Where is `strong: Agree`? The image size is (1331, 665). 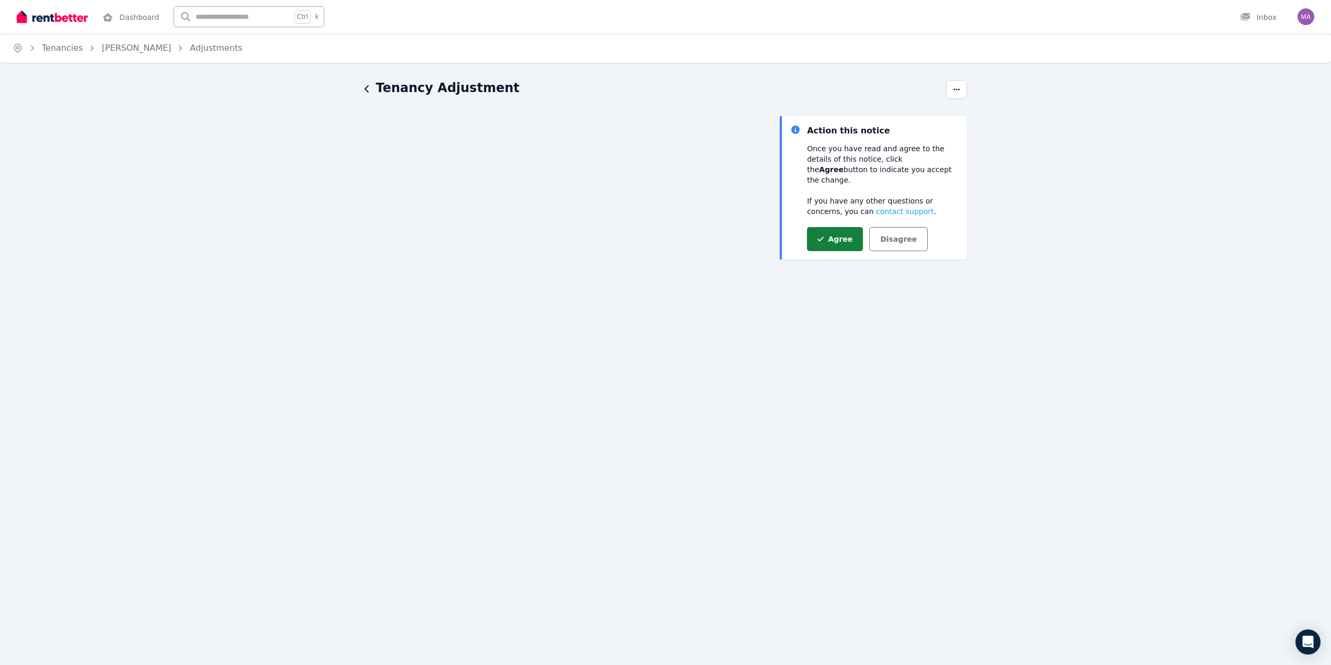
strong: Agree is located at coordinates (831, 169).